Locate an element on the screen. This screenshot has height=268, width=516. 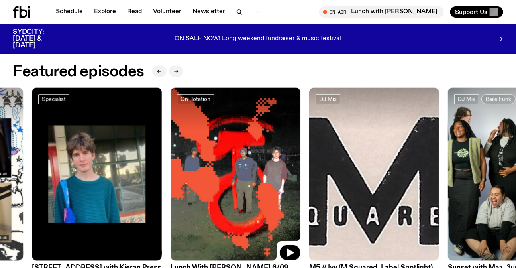
h2: Featured episodes is located at coordinates (79, 72).